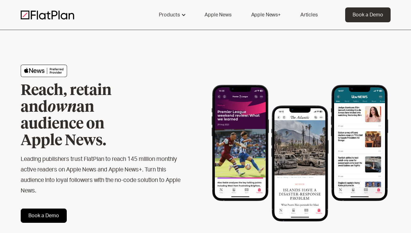 The height and width of the screenshot is (233, 411). What do you see at coordinates (62, 107) in the screenshot?
I see `em: own` at bounding box center [62, 107].